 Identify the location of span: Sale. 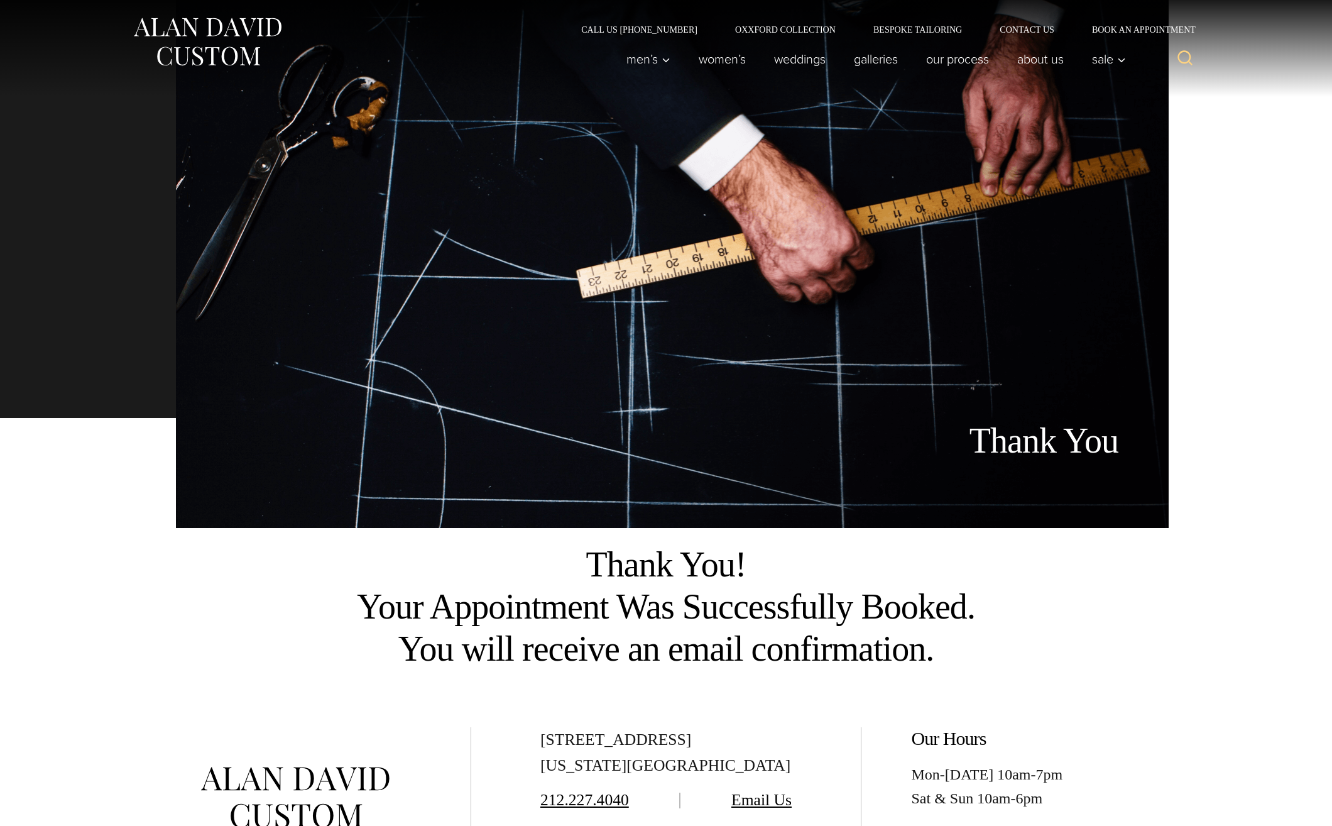
(1109, 59).